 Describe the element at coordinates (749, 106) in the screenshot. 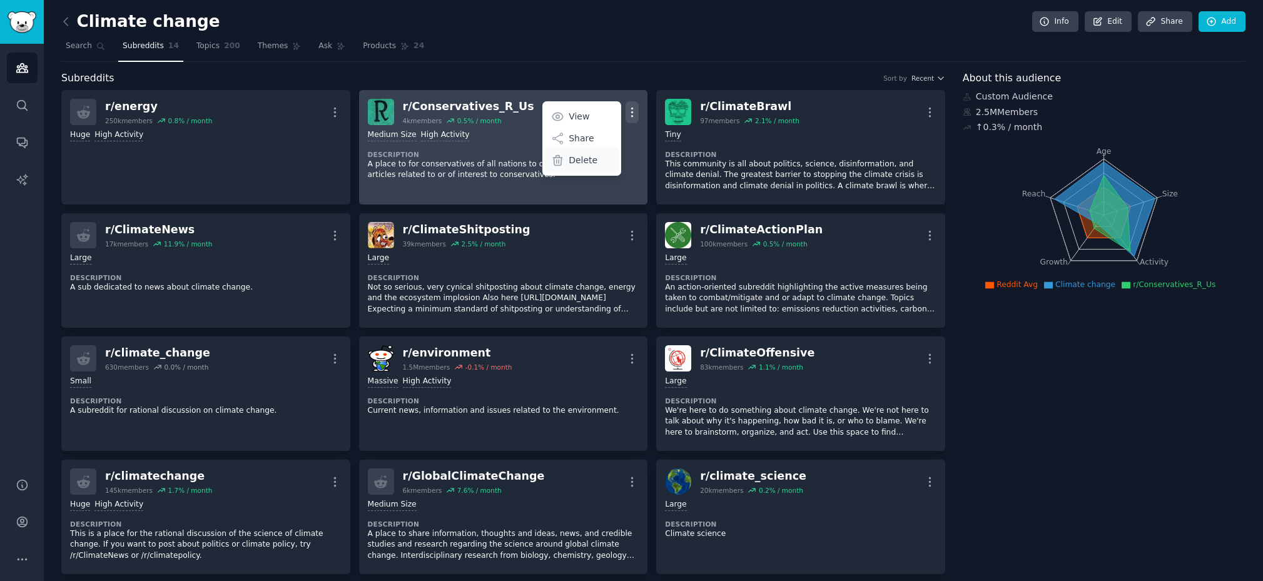

I see `div: r/ ClimateBrawl` at that location.